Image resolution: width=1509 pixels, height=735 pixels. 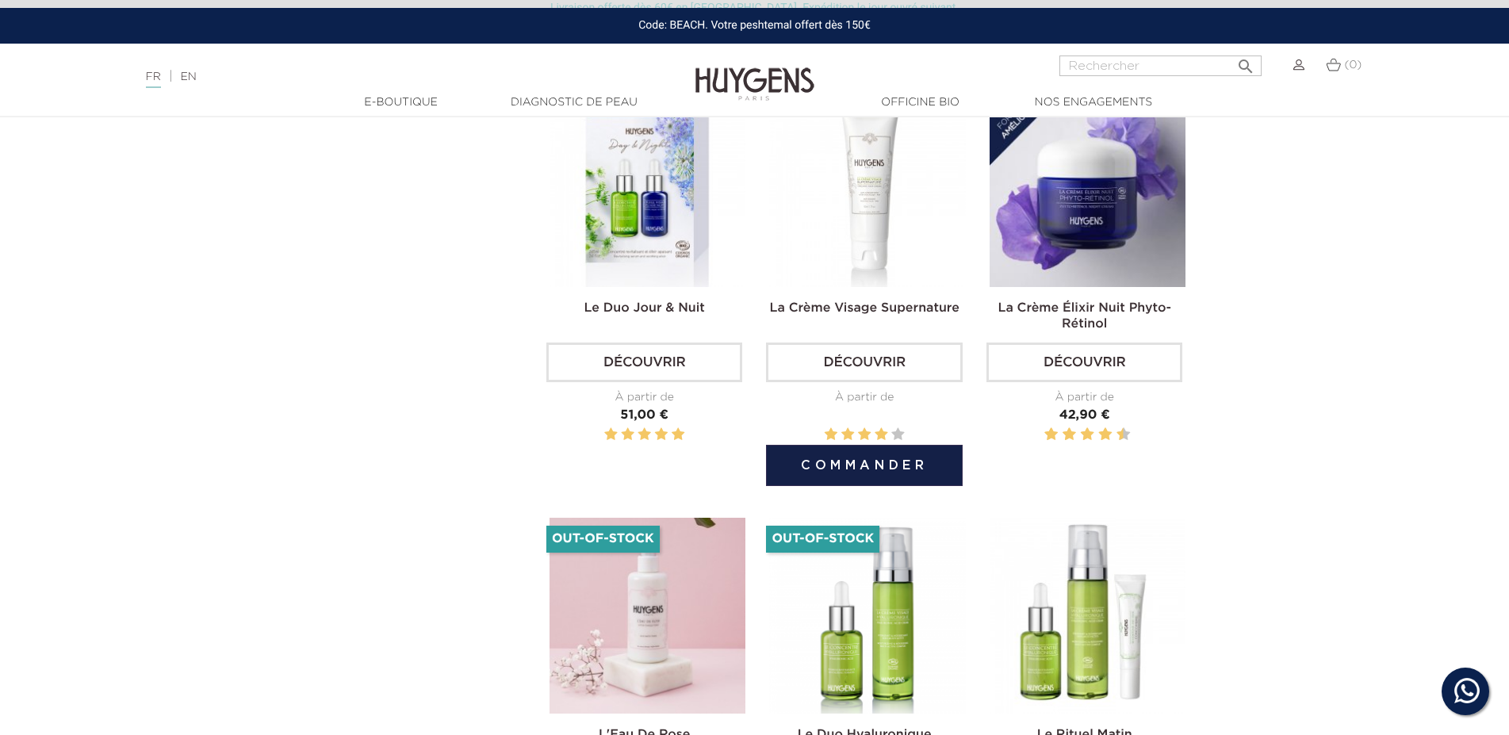 What do you see at coordinates (1085, 415) in the screenshot?
I see `span: 42,90 €` at bounding box center [1085, 415].